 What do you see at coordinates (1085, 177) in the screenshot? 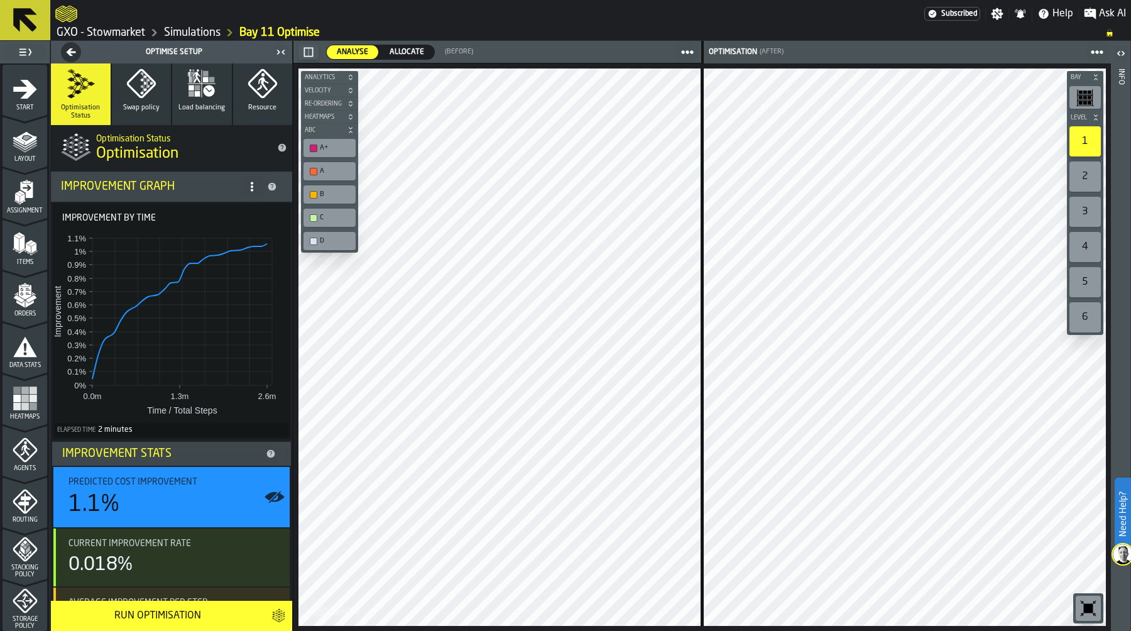
I see `div: 2` at bounding box center [1085, 177].